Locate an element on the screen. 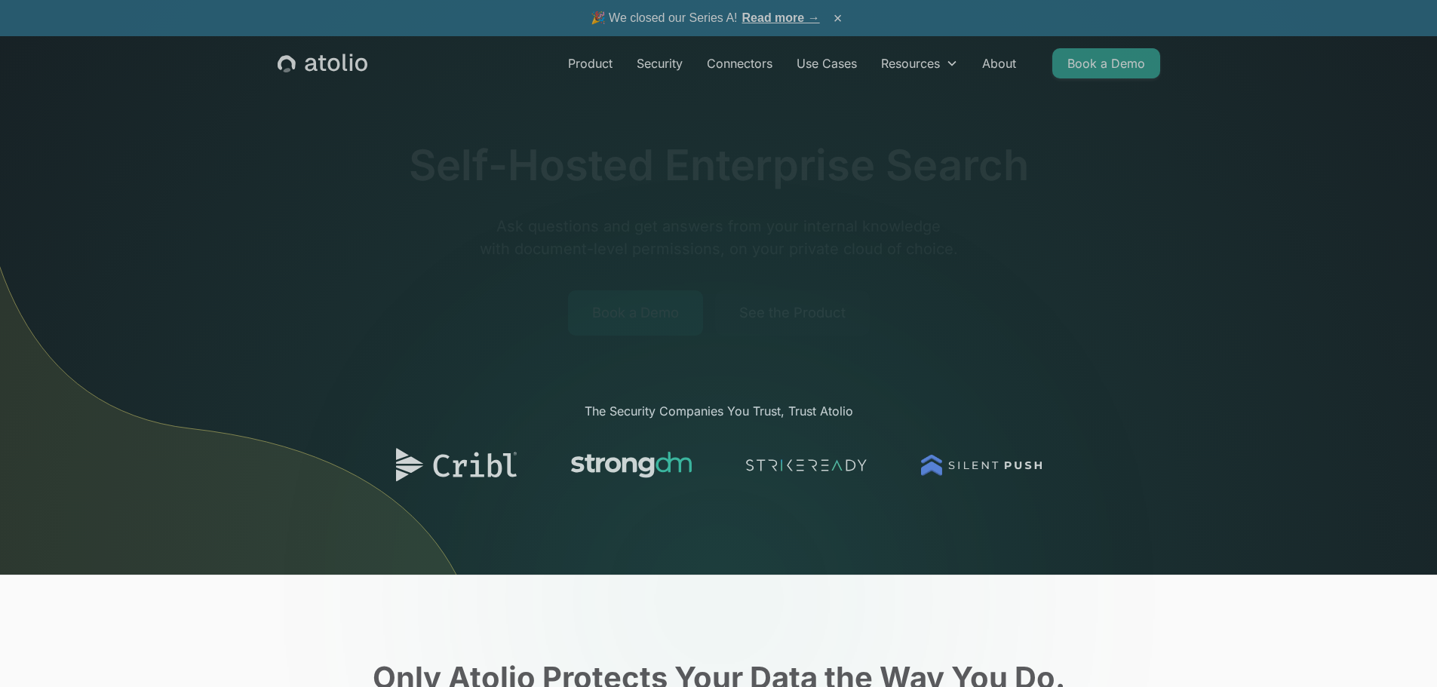 This screenshot has height=687, width=1437. a: About is located at coordinates (999, 63).